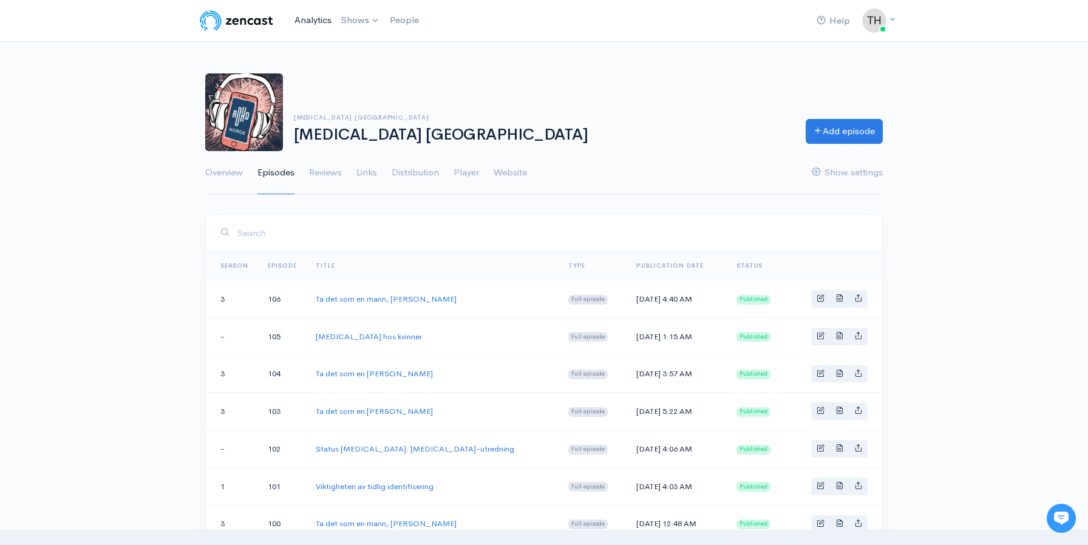 Image resolution: width=1088 pixels, height=545 pixels. Describe the element at coordinates (552, 232) in the screenshot. I see `input: Search` at that location.